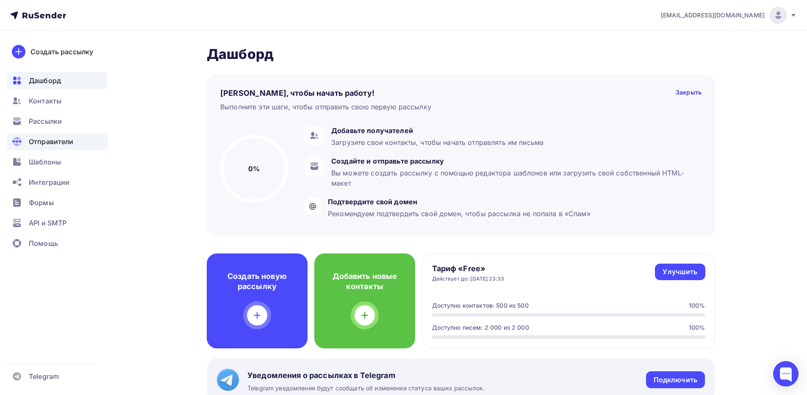  What do you see at coordinates (365, 281) in the screenshot?
I see `h4: Добавить новые контакты` at bounding box center [365, 281].